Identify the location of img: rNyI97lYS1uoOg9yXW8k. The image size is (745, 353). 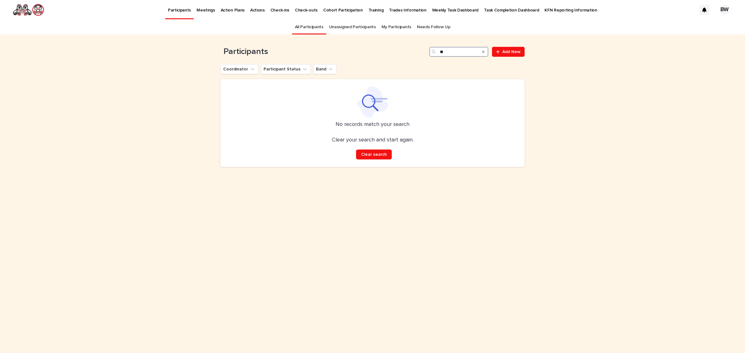
(28, 10).